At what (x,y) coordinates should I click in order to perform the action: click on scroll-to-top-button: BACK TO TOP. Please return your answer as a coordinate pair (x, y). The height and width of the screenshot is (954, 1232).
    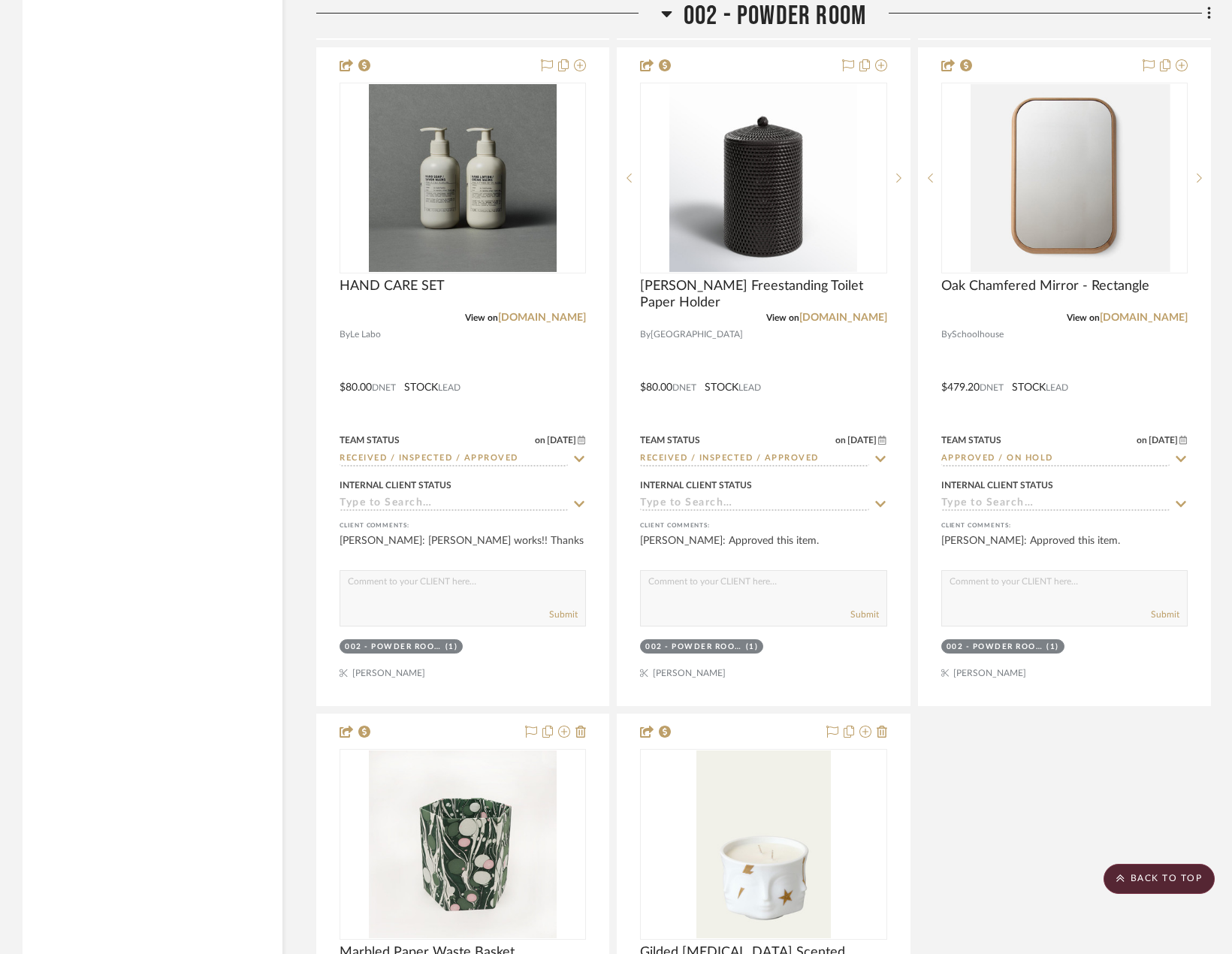
    Looking at the image, I should click on (1159, 879).